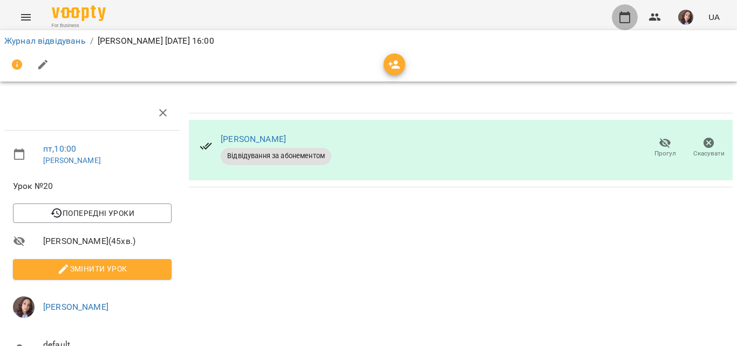 The width and height of the screenshot is (737, 346). I want to click on span: Попередні уроки, so click(92, 213).